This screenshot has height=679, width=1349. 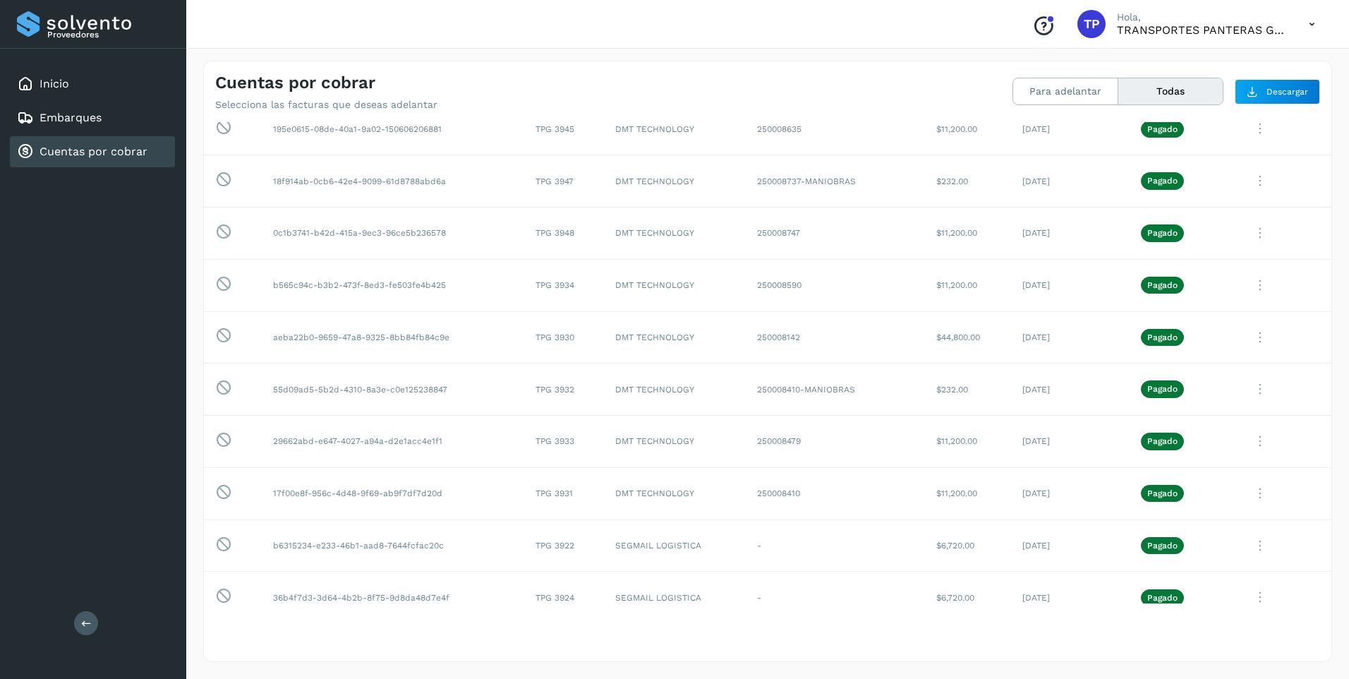 I want to click on td: 0c1b3741-b42d-415a-9ec3-96ce5b236578, so click(x=393, y=233).